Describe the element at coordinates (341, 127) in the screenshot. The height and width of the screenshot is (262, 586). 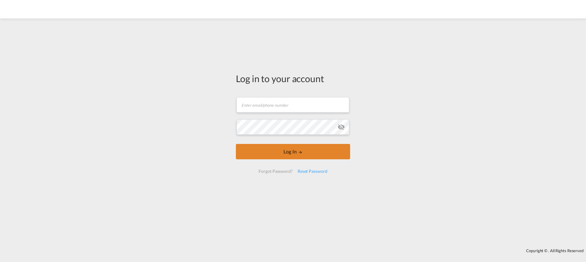
I see `md-icon: icon-eye-off` at that location.